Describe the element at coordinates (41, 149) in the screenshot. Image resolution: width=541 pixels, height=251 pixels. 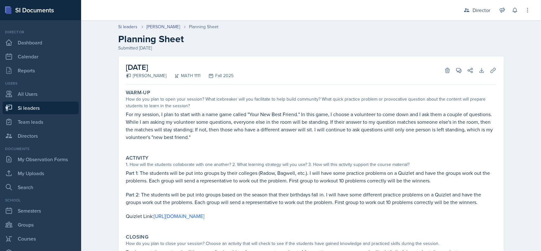
I see `div: Documents` at that location.